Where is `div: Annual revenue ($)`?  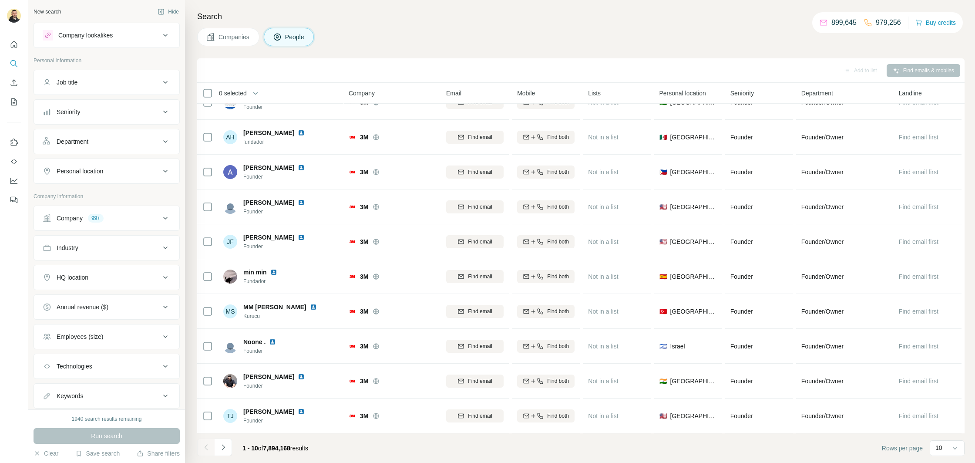 div: Annual revenue ($) is located at coordinates (82, 307).